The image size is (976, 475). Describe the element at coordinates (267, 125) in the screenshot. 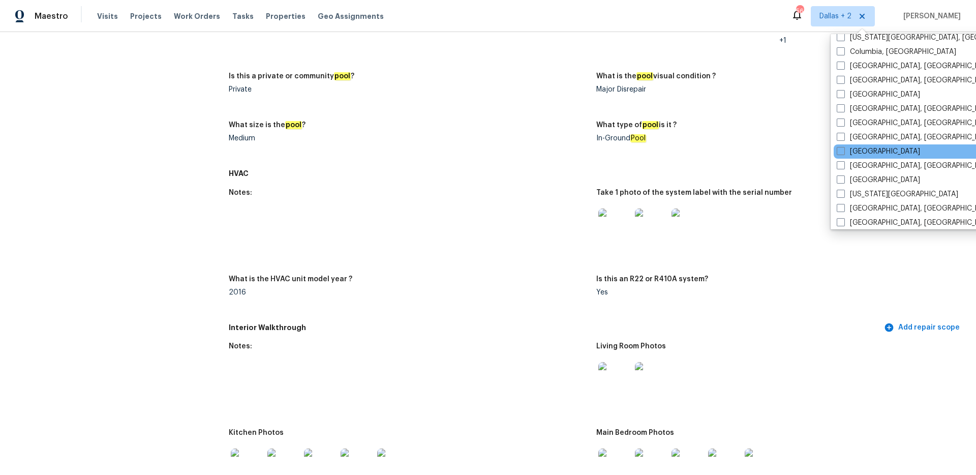

I see `h5: What size is the ?` at that location.